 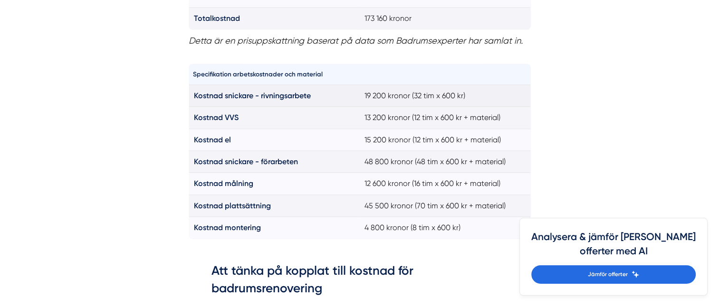 What do you see at coordinates (613, 275) in the screenshot?
I see `a: Jämför offerter` at bounding box center [613, 275].